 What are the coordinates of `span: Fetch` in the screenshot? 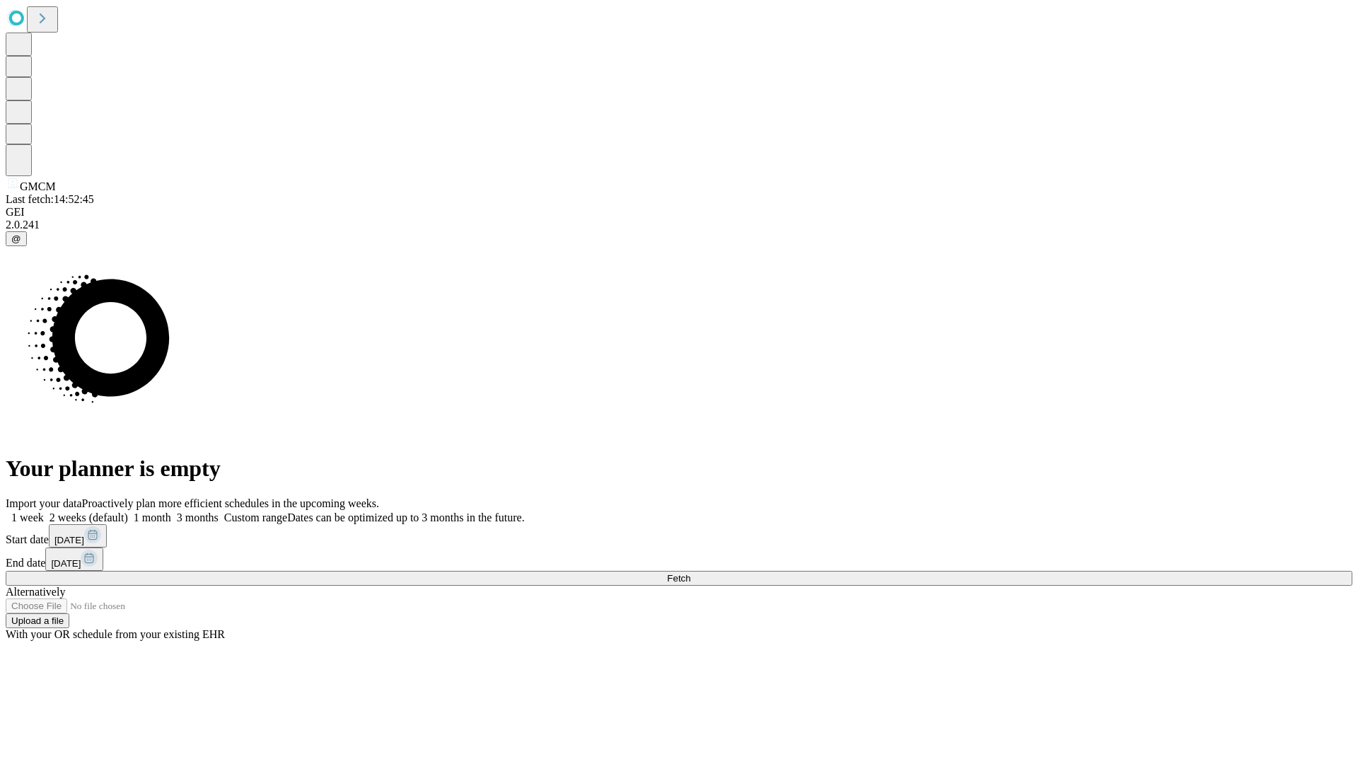 It's located at (678, 578).